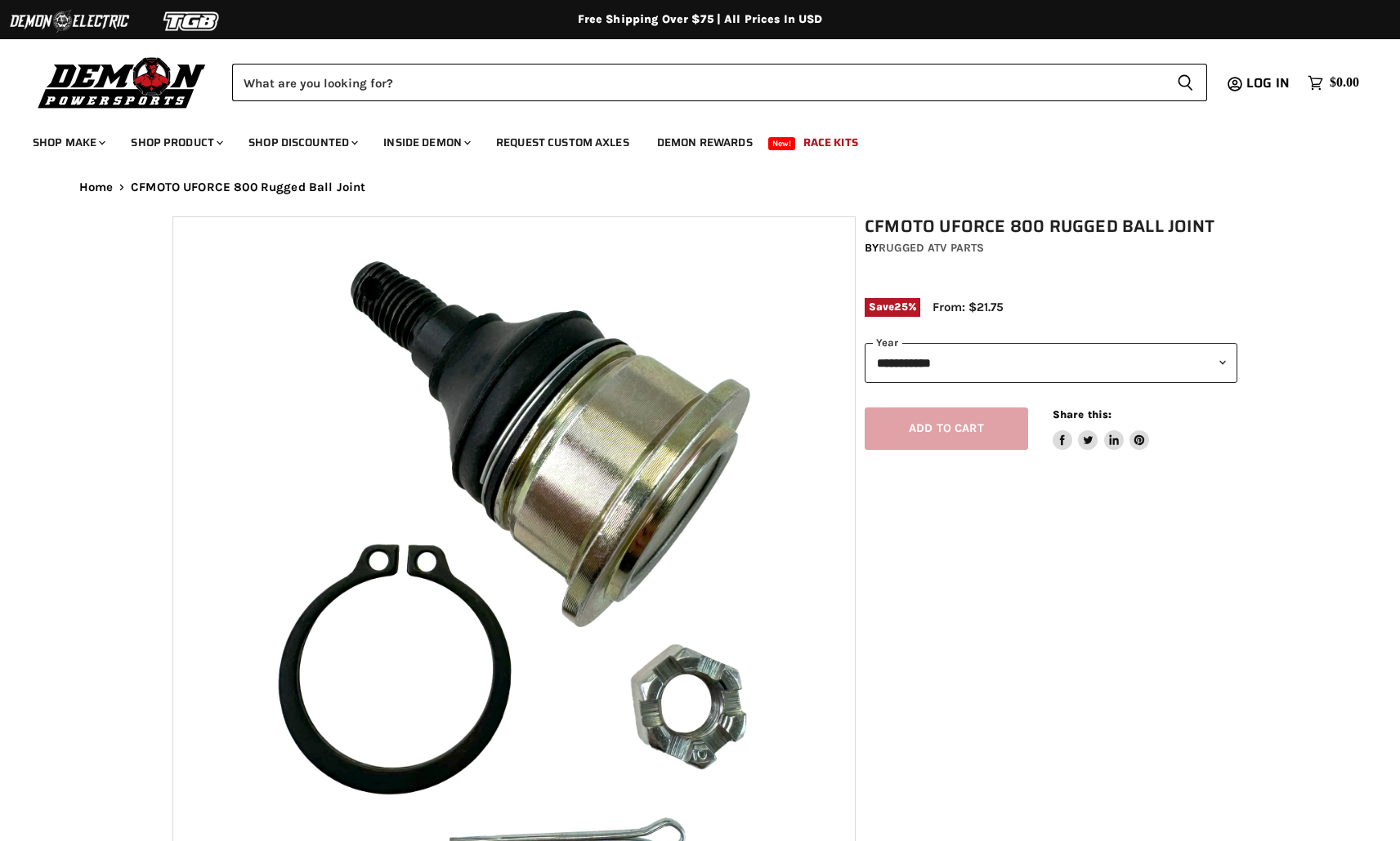  I want to click on form: Product, so click(719, 83).